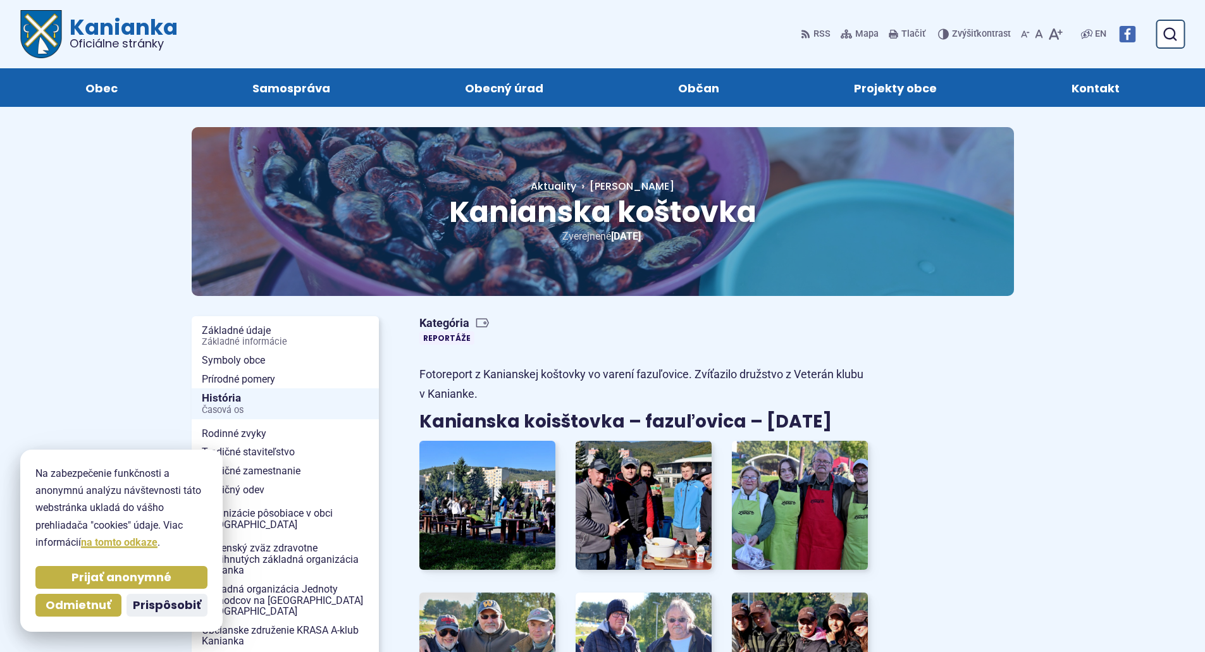 Image resolution: width=1205 pixels, height=652 pixels. I want to click on img: Prejsť na domovskú stránku, so click(41, 34).